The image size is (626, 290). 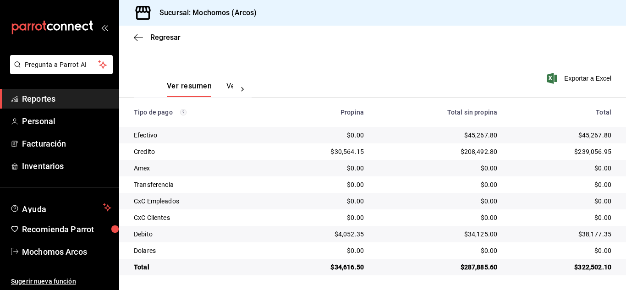 What do you see at coordinates (438, 234) in the screenshot?
I see `div: $34,125.00` at bounding box center [438, 234].